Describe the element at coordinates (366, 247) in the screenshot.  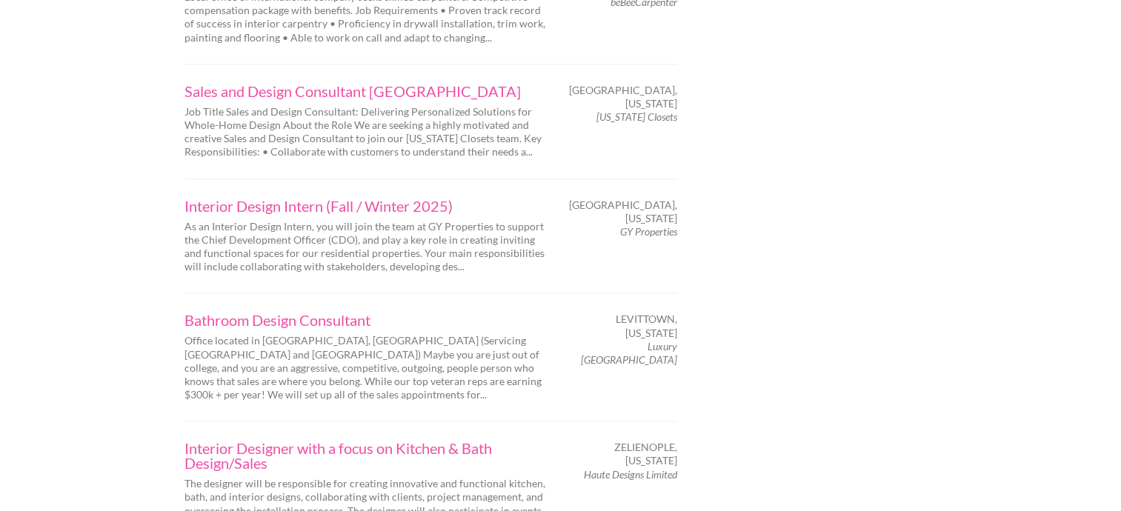
I see `p: As an Interior Design Intern, you will join the team at GY Properties to support the Chief Develo...` at that location.